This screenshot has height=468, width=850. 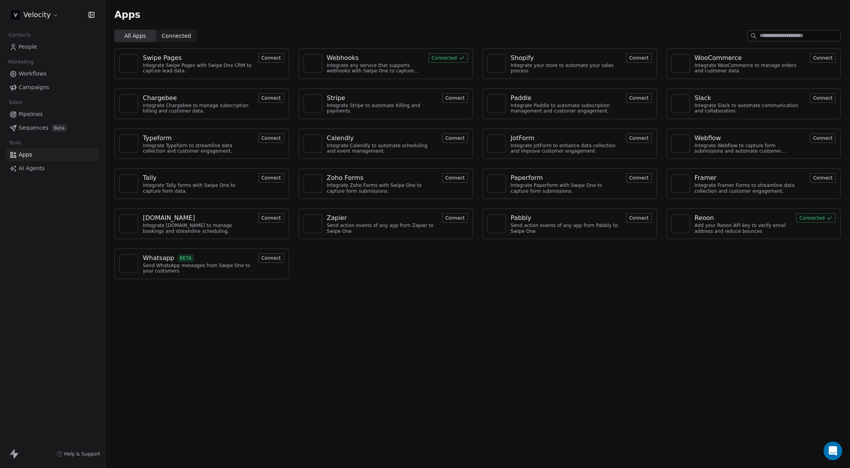 I want to click on div: Chargebee, so click(x=160, y=98).